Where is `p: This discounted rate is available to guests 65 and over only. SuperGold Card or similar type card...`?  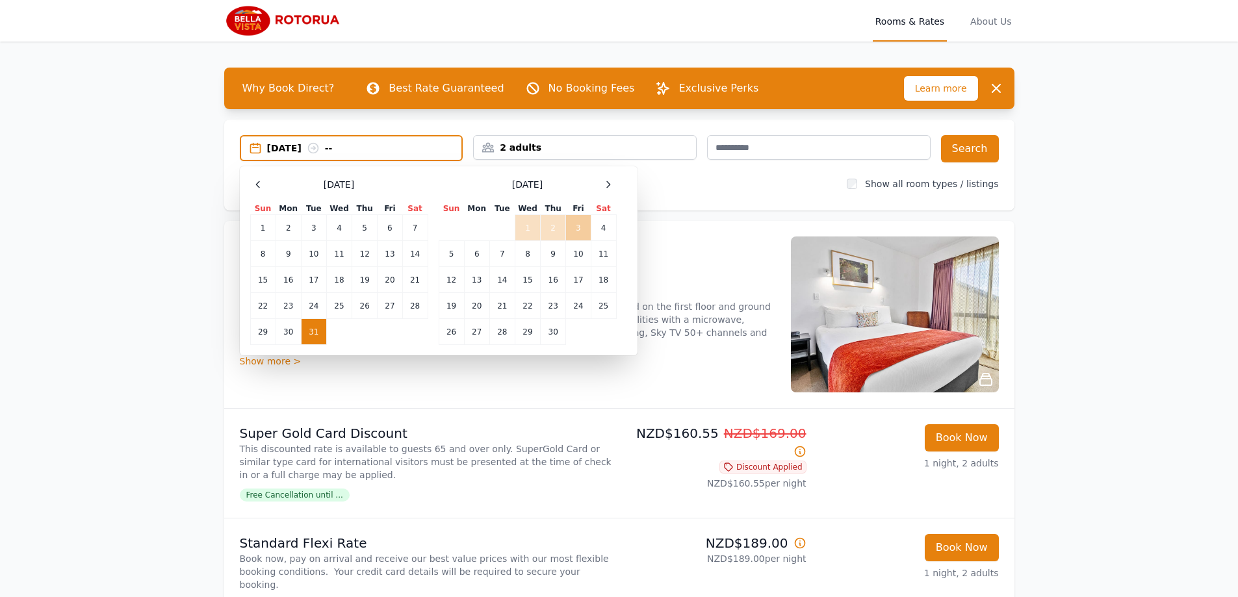 p: This discounted rate is available to guests 65 and over only. SuperGold Card or similar type card... is located at coordinates (427, 462).